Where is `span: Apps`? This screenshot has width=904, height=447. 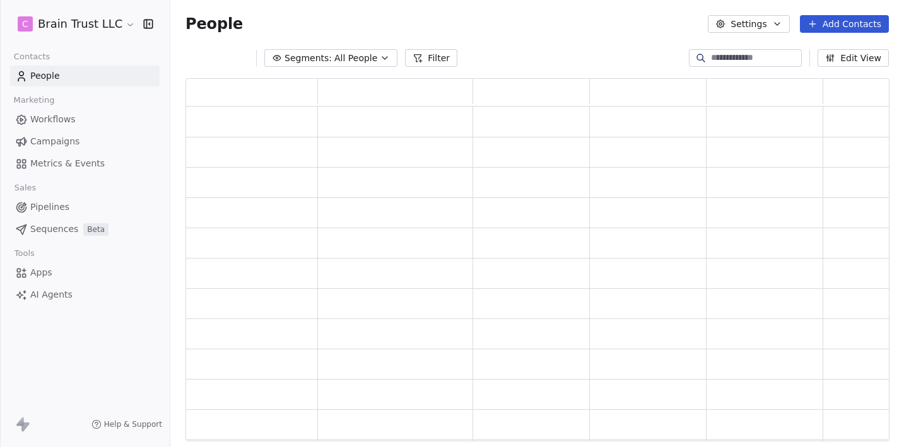
span: Apps is located at coordinates (41, 273).